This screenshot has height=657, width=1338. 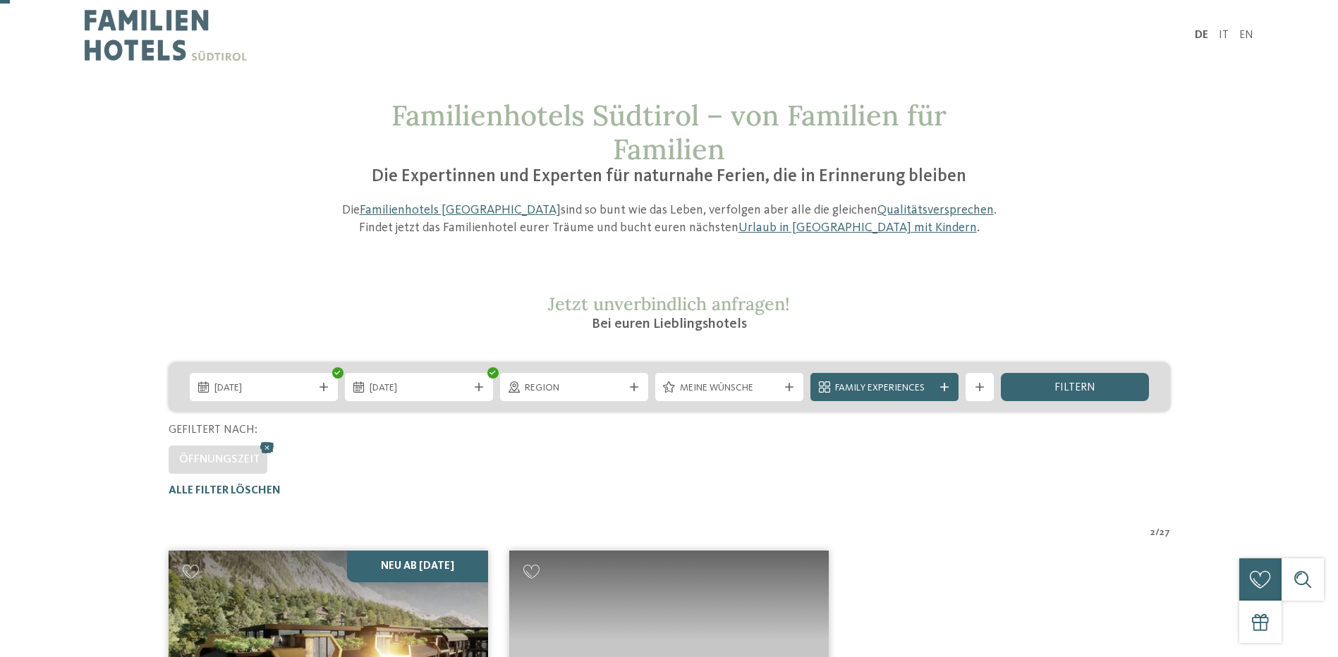 What do you see at coordinates (669, 176) in the screenshot?
I see `span: Die Expertinnen und Experten für naturnahe Ferien, die in Erinnerung bleiben` at bounding box center [669, 176].